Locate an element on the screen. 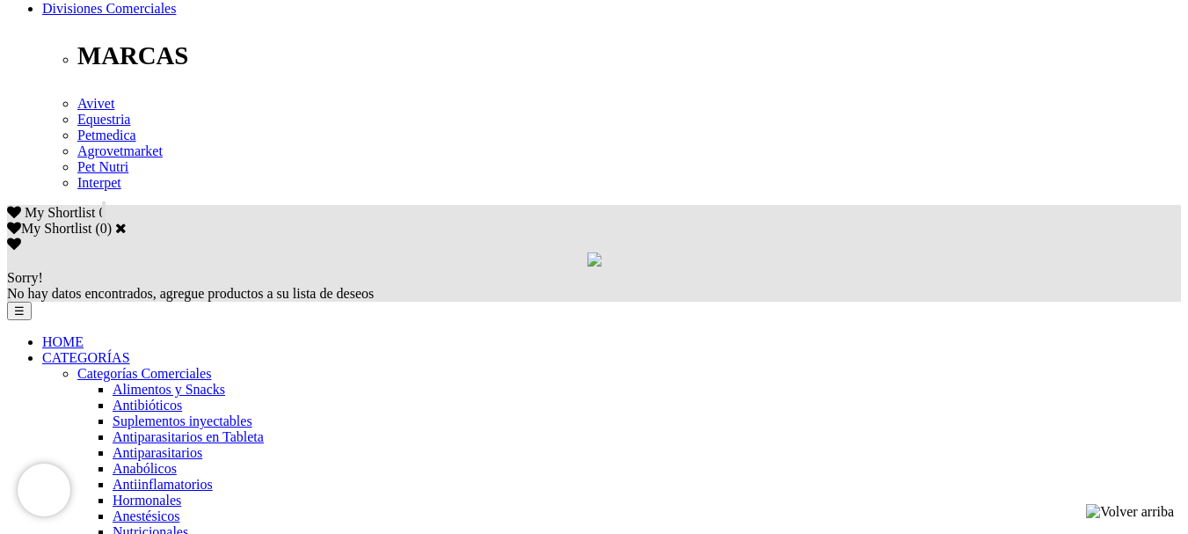  span: My Shortlist is located at coordinates (60, 212).